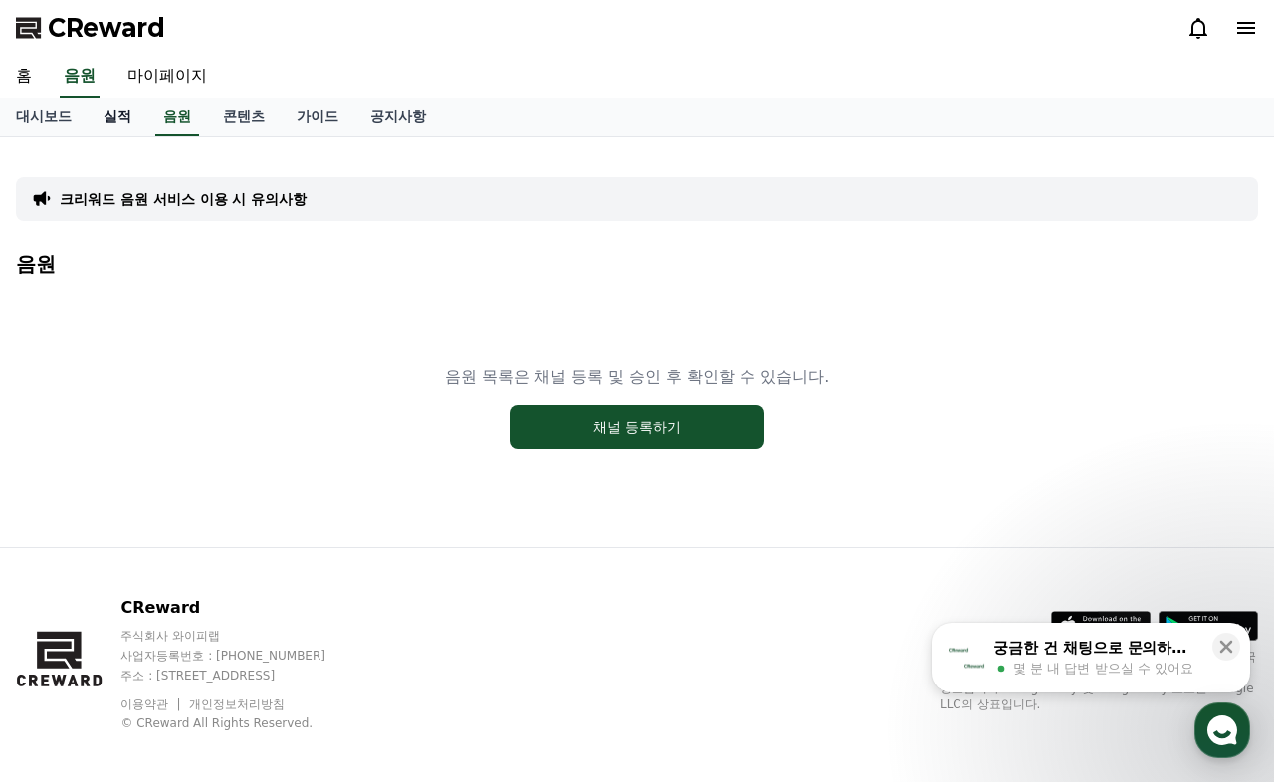 This screenshot has height=782, width=1274. What do you see at coordinates (637, 377) in the screenshot?
I see `p: 음원 목록은 채널 등록 및 승인 후 확인할 수 있습니다.` at bounding box center [637, 377].